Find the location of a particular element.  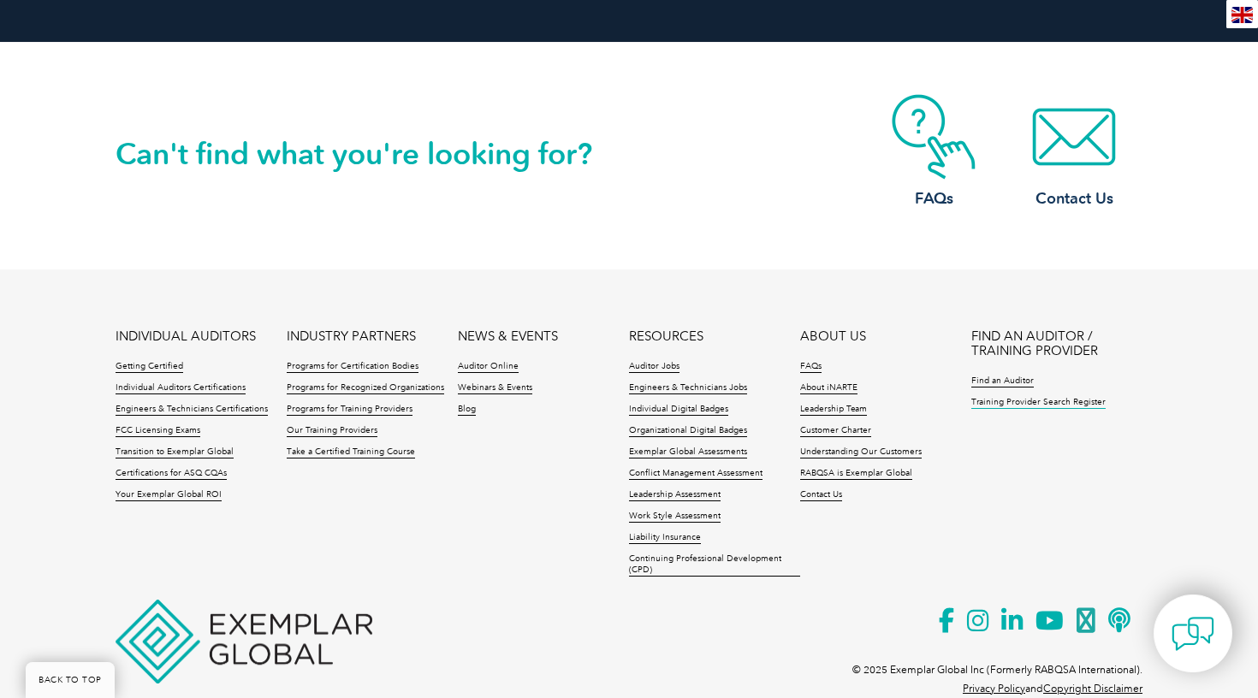

a: Leadership Assessment is located at coordinates (674, 496).